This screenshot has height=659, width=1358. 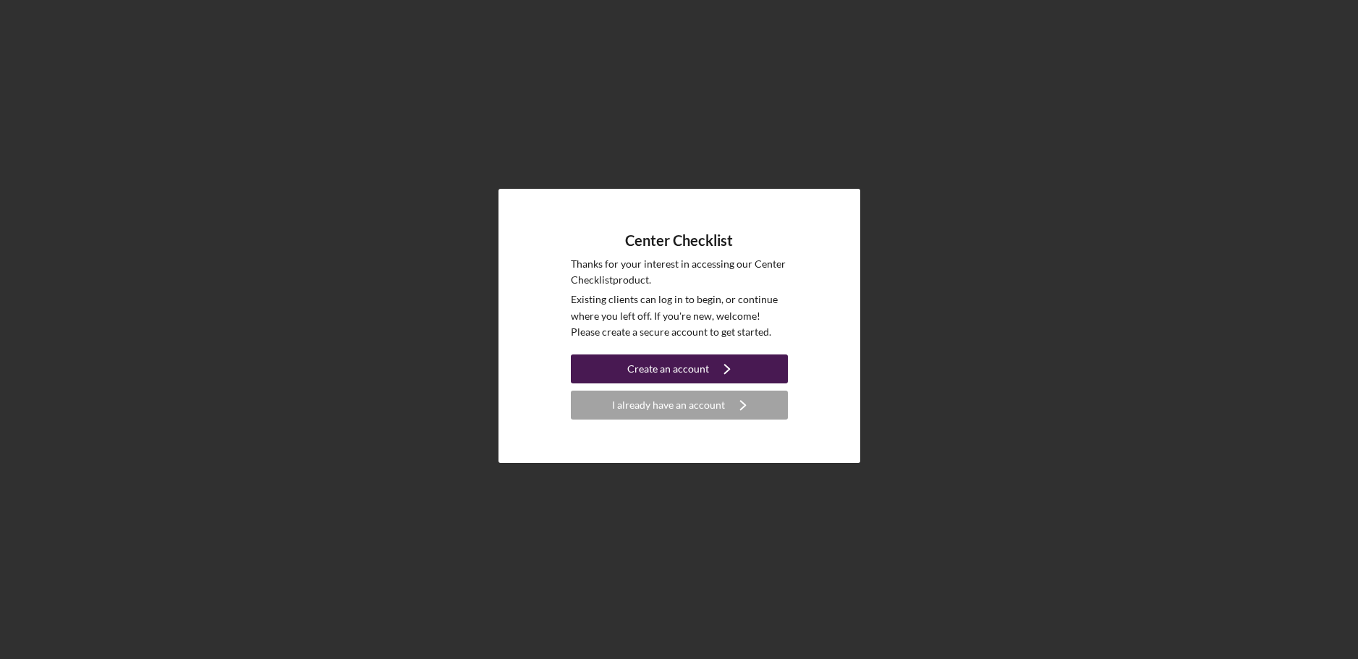 I want to click on div: Create an account, so click(x=668, y=369).